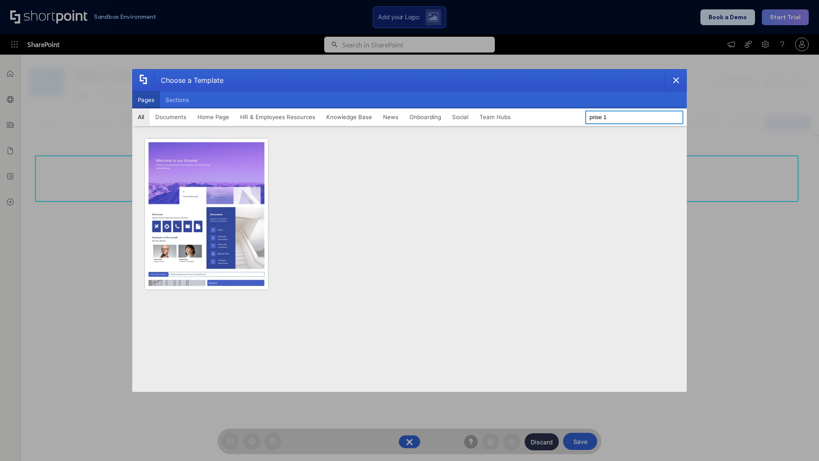 Image resolution: width=819 pixels, height=461 pixels. Describe the element at coordinates (213, 117) in the screenshot. I see `button: Home Page` at that location.